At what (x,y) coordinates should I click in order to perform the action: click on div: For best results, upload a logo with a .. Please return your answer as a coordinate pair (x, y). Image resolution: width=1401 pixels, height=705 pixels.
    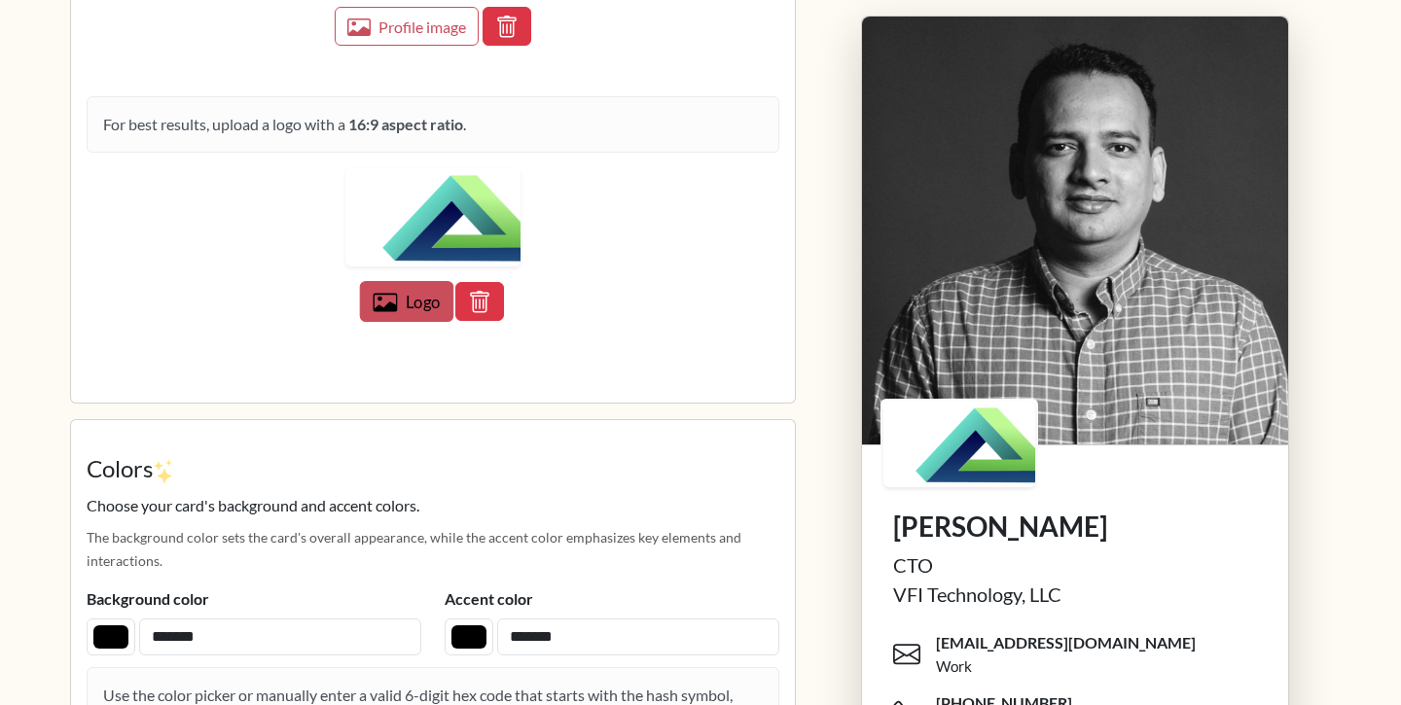
    Looking at the image, I should click on (433, 125).